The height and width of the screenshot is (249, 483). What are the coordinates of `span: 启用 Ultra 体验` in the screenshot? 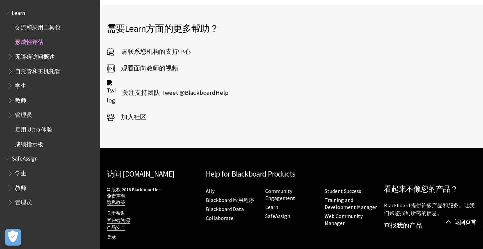 It's located at (34, 128).